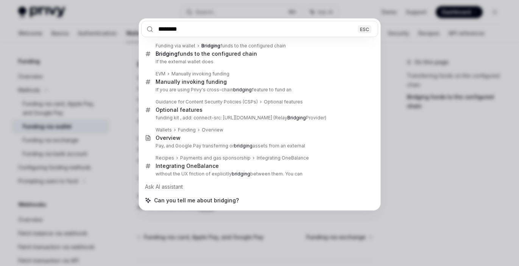 Image resolution: width=519 pixels, height=266 pixels. I want to click on div: Funding, so click(187, 130).